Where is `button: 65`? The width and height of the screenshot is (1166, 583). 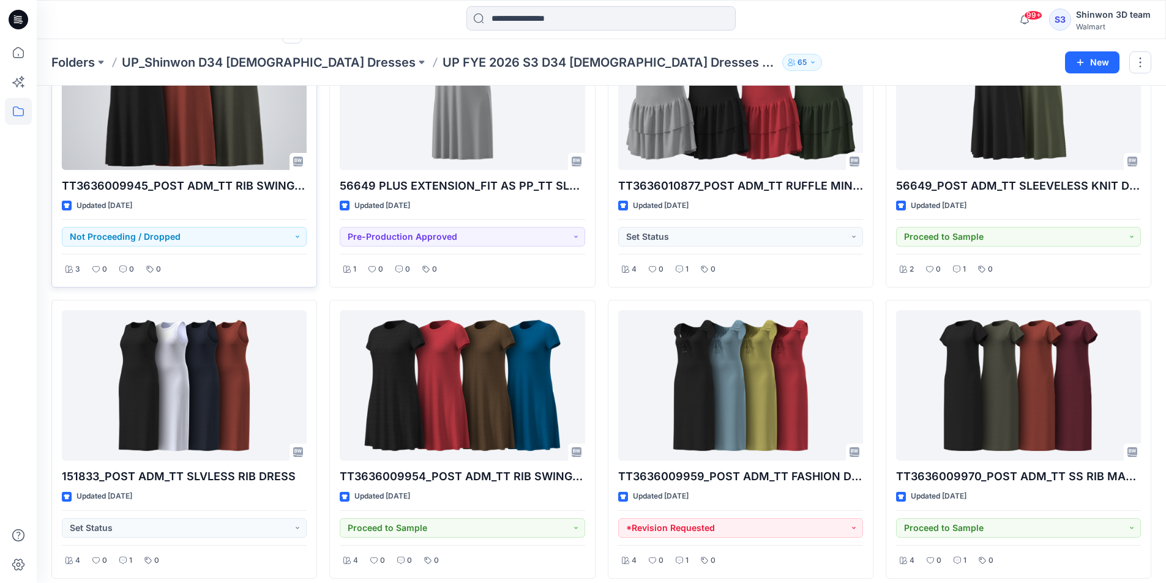
button: 65 is located at coordinates (802, 62).